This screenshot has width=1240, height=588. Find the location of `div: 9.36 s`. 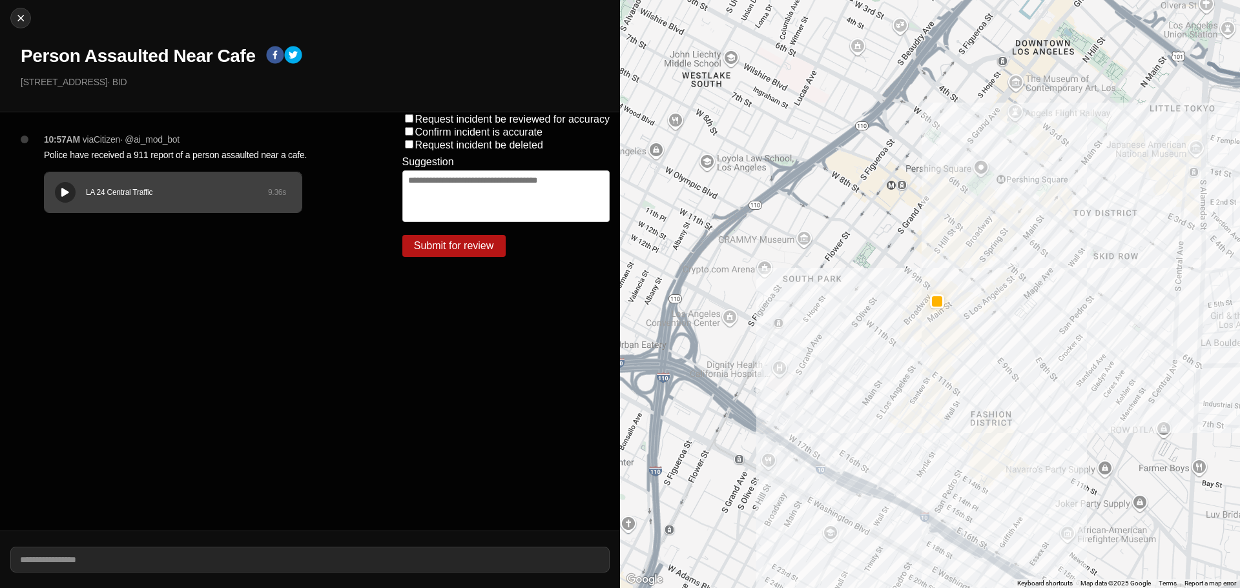

div: 9.36 s is located at coordinates (277, 192).